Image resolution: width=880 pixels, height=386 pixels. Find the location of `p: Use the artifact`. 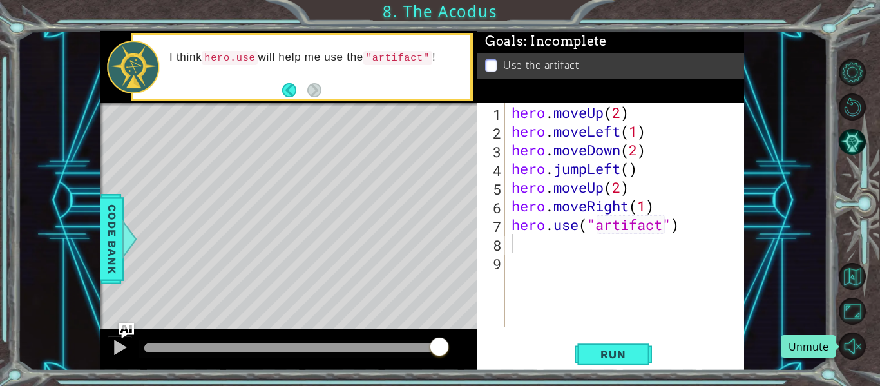

p: Use the artifact is located at coordinates (541, 65).